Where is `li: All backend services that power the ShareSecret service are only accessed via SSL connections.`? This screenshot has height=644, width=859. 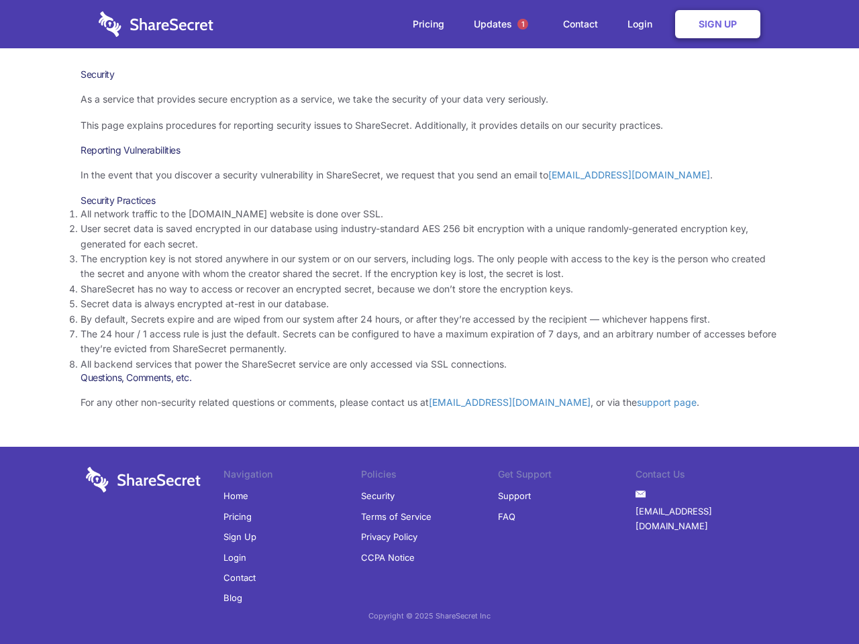 li: All backend services that power the ShareSecret service are only accessed via SSL connections. is located at coordinates (429, 364).